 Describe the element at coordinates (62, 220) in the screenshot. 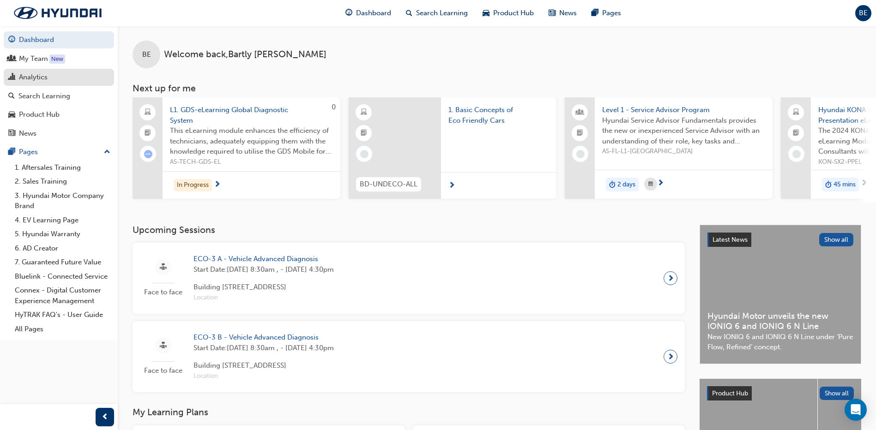

I see `a: 4. EV Learning Page` at that location.